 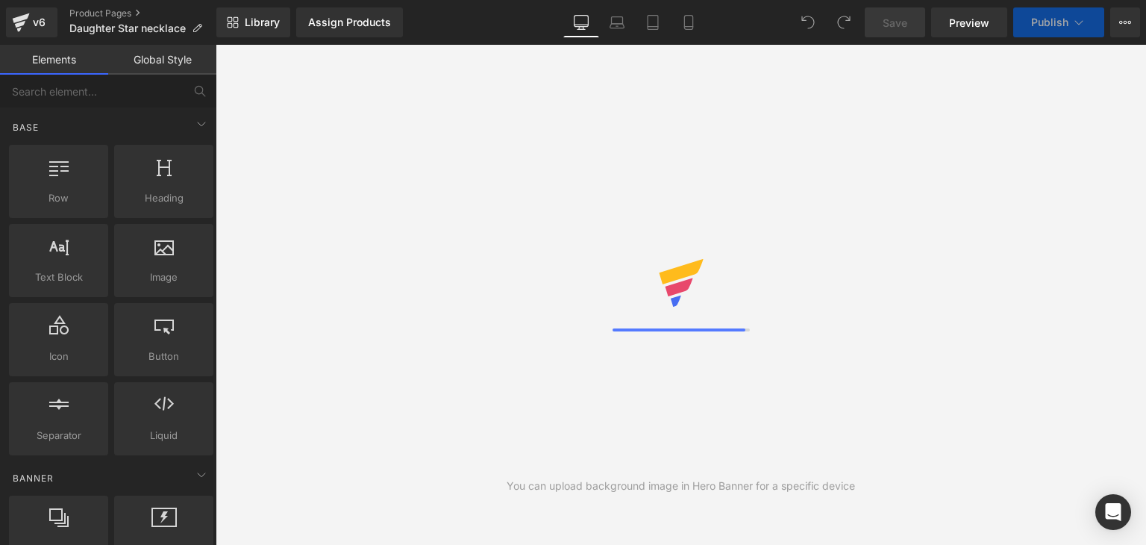 I want to click on span: Save, so click(x=894, y=22).